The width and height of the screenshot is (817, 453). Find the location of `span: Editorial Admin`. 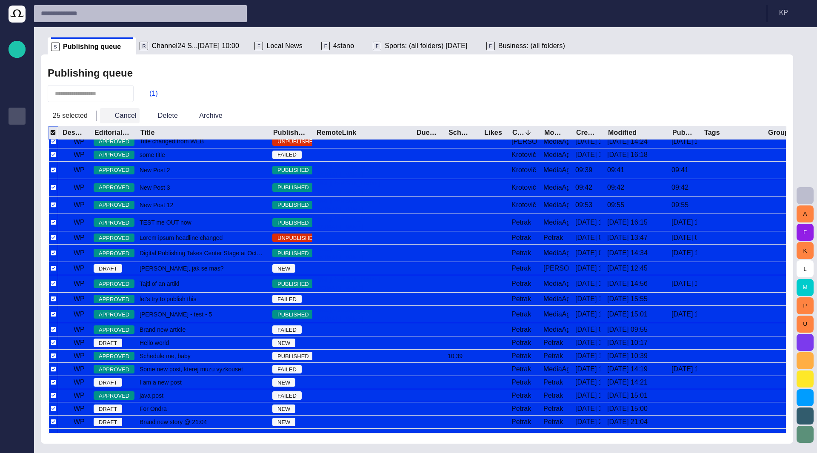

span: Editorial Admin is located at coordinates (17, 252).